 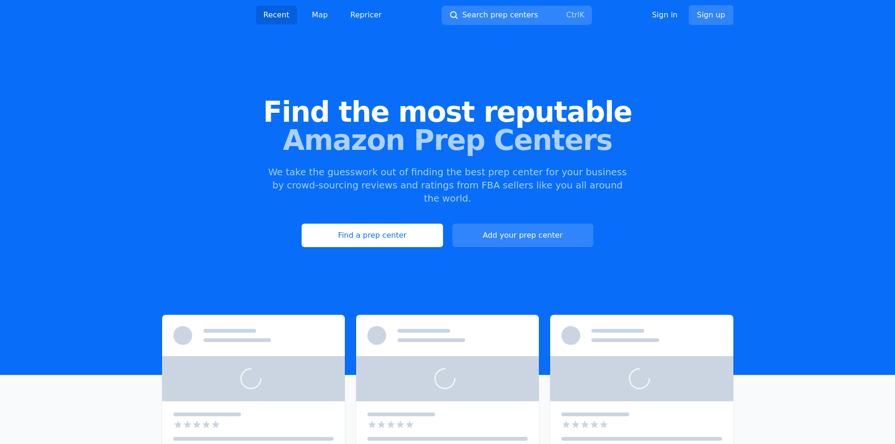 What do you see at coordinates (573, 15) in the screenshot?
I see `kbd: Ctrl` at bounding box center [573, 15].